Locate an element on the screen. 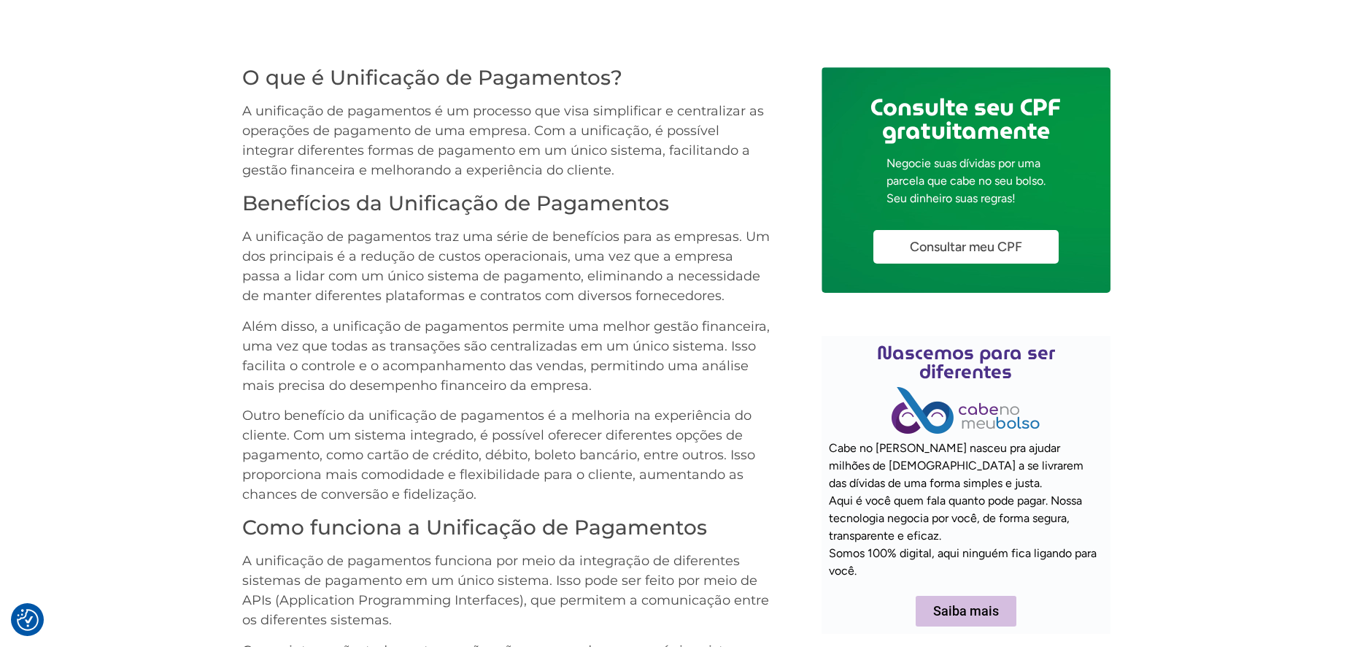  span: Consultar meu CPF is located at coordinates (966, 247).